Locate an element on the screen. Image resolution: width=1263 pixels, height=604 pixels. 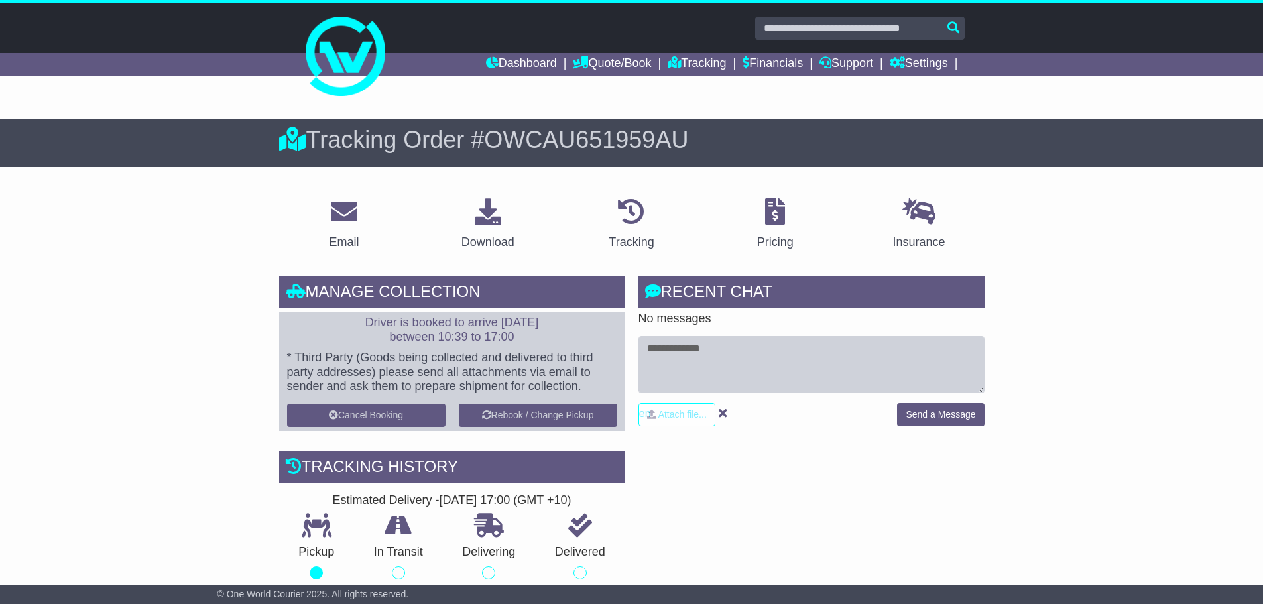
button: Send a Message is located at coordinates (940, 414).